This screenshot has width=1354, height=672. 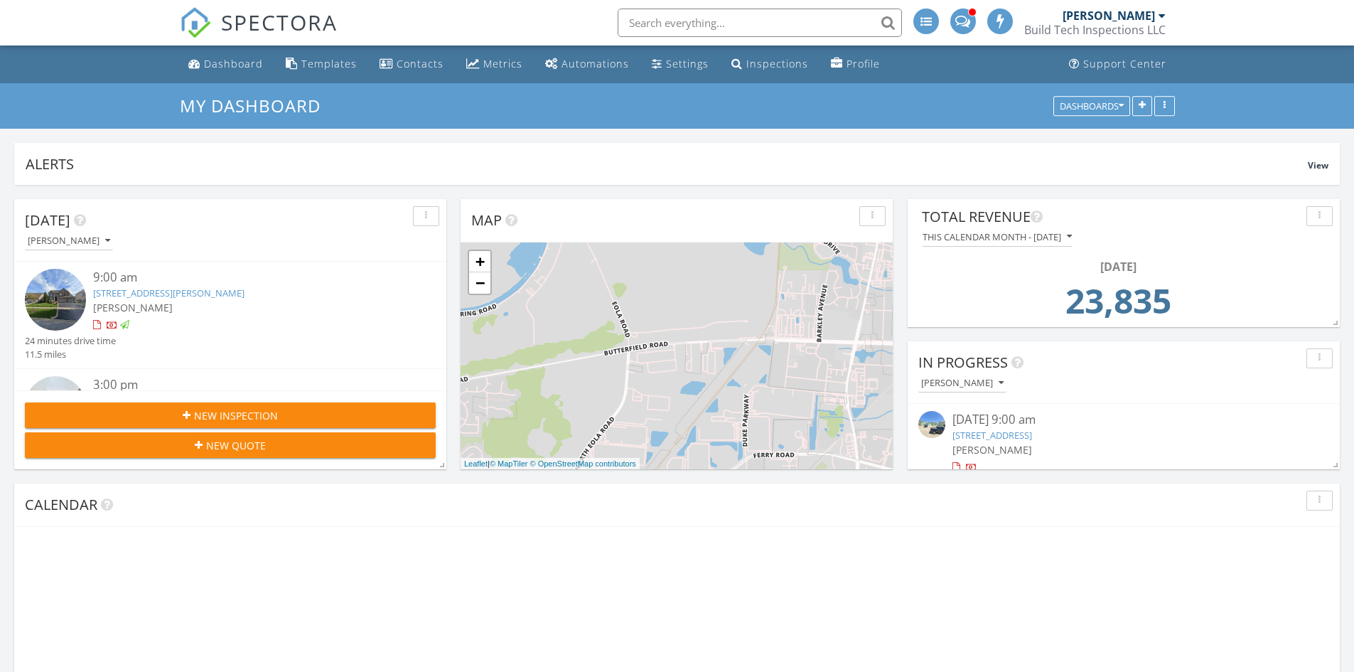 What do you see at coordinates (247, 385) in the screenshot?
I see `div: 3:00 pm` at bounding box center [247, 385].